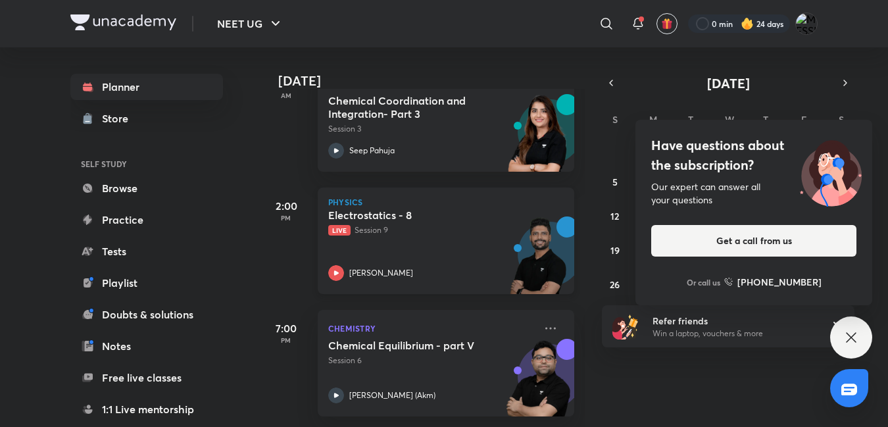 The width and height of the screenshot is (888, 427). I want to click on p: Session 9, so click(432, 230).